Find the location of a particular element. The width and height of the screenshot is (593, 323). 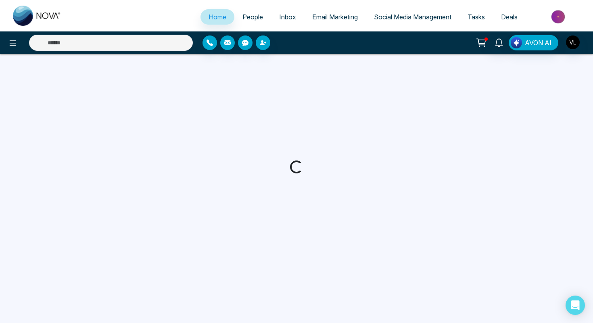

img: Lead Flow is located at coordinates (516, 43).